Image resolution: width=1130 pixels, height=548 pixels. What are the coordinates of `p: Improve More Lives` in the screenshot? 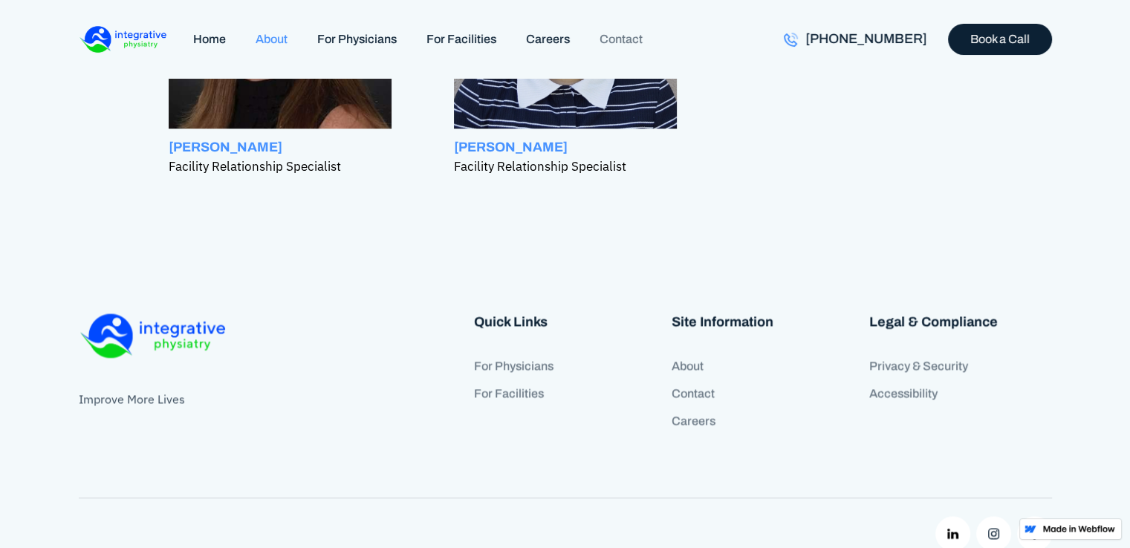 It's located at (190, 400).